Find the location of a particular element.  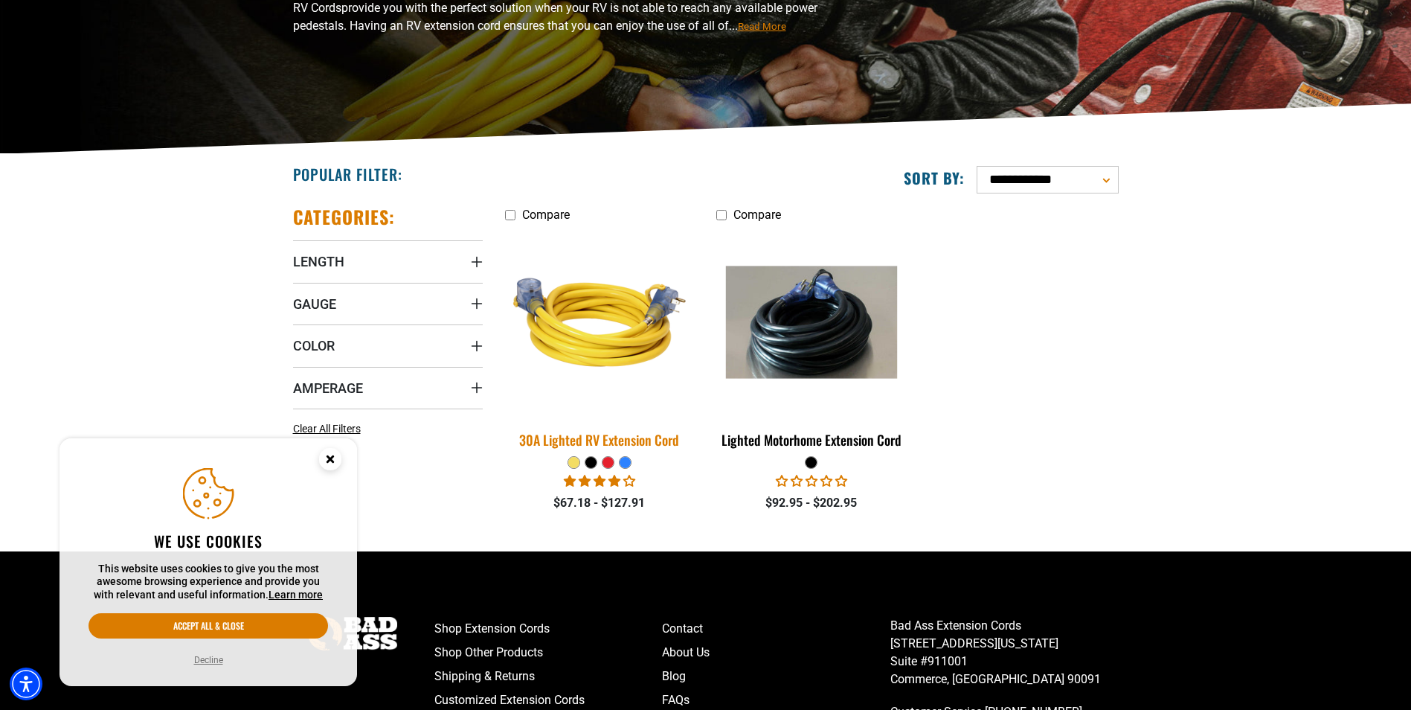

a: yellow 30A Lighted RV Extension Cord is located at coordinates (600, 342).